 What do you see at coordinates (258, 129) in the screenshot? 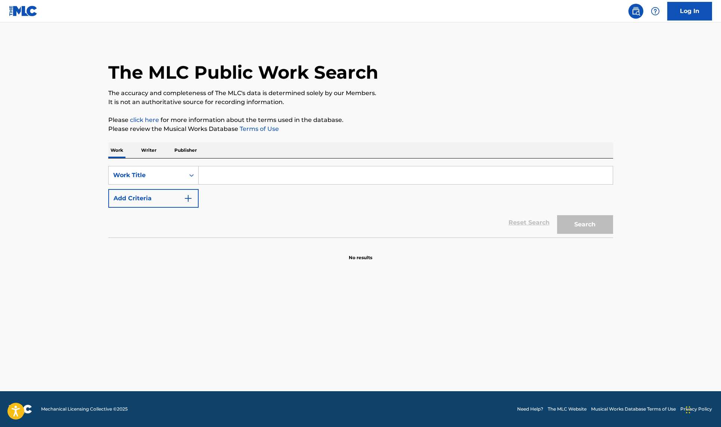
I see `a: Terms of Use` at bounding box center [258, 129].